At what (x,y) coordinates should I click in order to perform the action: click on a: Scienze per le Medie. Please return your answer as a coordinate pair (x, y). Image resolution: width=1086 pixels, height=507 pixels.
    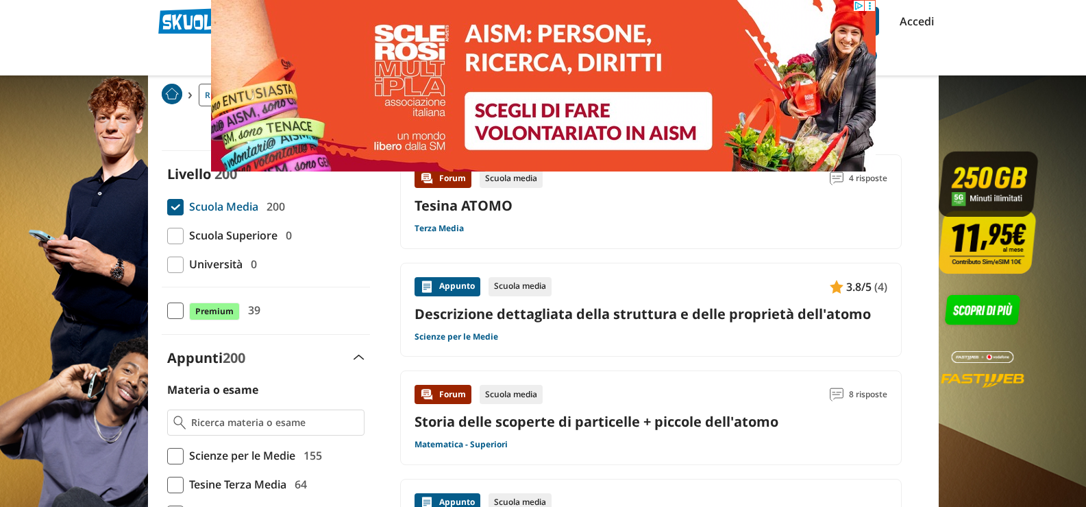
    Looking at the image, I should click on (456, 337).